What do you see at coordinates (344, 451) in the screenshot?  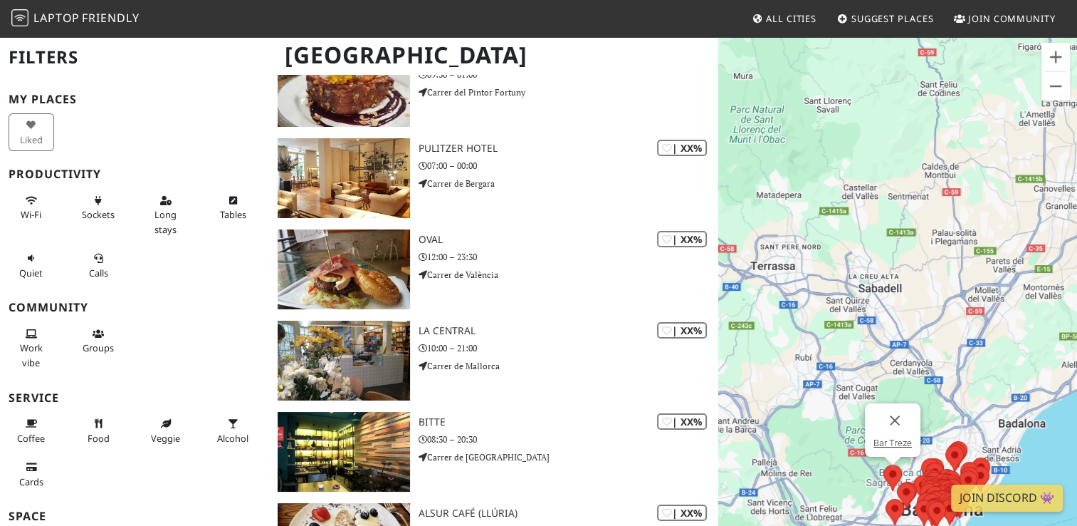 I see `img: Bitte` at bounding box center [344, 451].